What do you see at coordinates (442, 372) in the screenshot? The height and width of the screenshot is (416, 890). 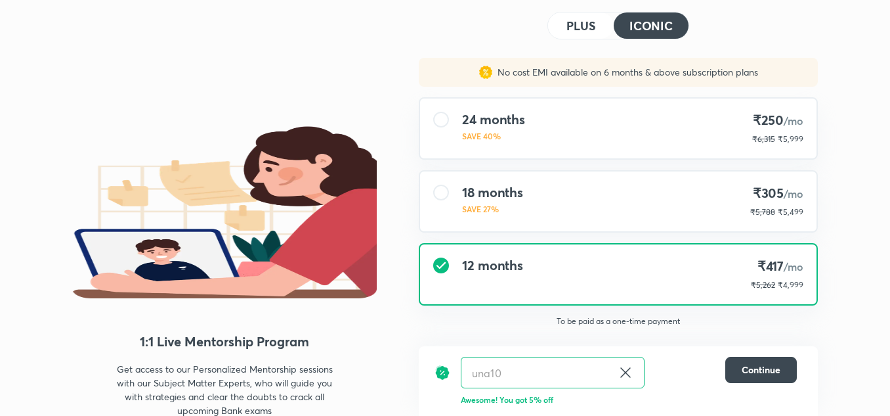 I see `img: discount` at bounding box center [442, 372].